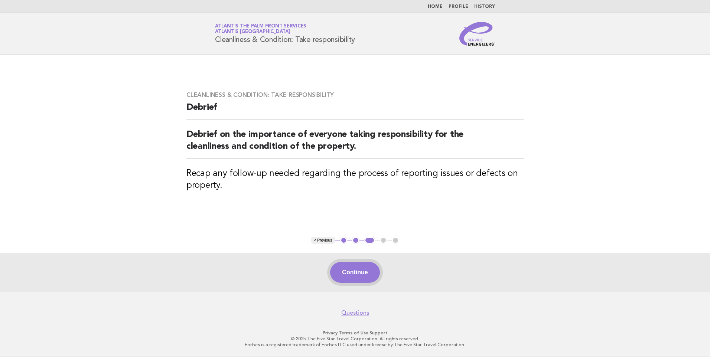 The width and height of the screenshot is (710, 357). What do you see at coordinates (355, 345) in the screenshot?
I see `p: Forbes is a registered trademark of Forbes LLC used under license by The Five Star Travel Corpora...` at bounding box center [355, 345].